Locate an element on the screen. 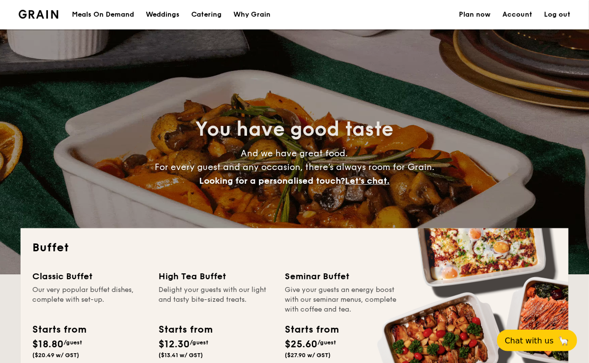 The width and height of the screenshot is (589, 363). a: Logotype is located at coordinates (38, 14).